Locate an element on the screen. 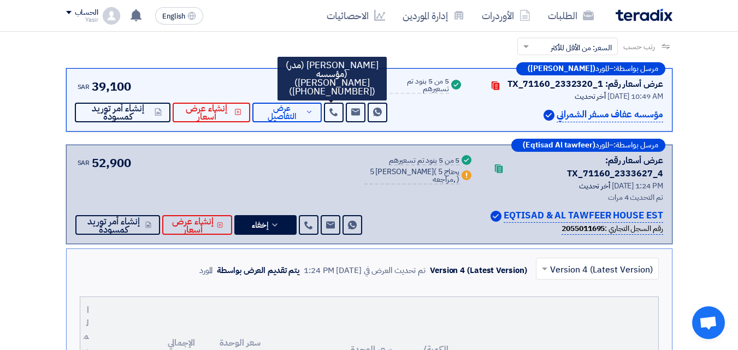  a: إدارة الموردين is located at coordinates (433, 15).